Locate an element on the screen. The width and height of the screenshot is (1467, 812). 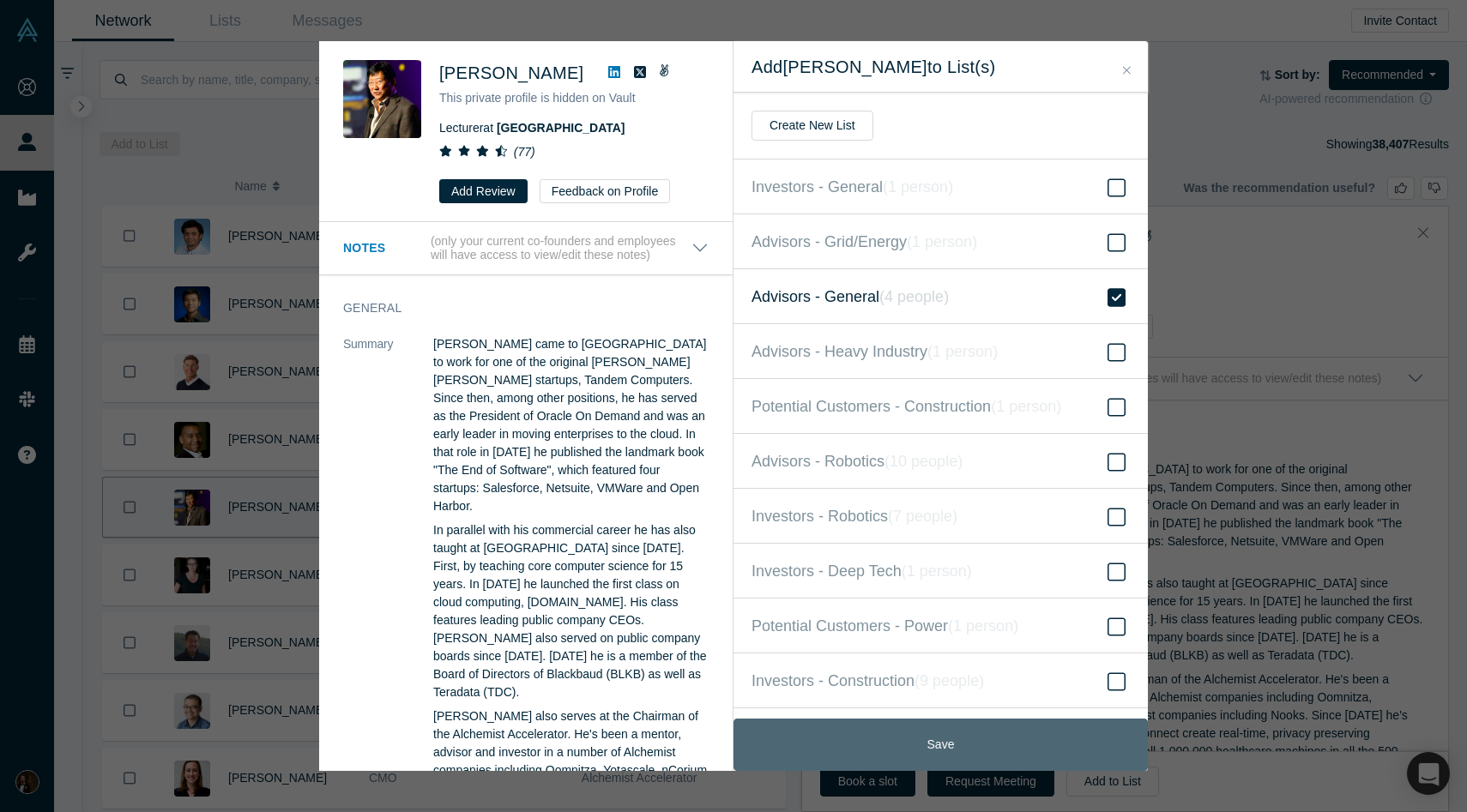
p: This private profile is hidden on Vault is located at coordinates (574, 98).